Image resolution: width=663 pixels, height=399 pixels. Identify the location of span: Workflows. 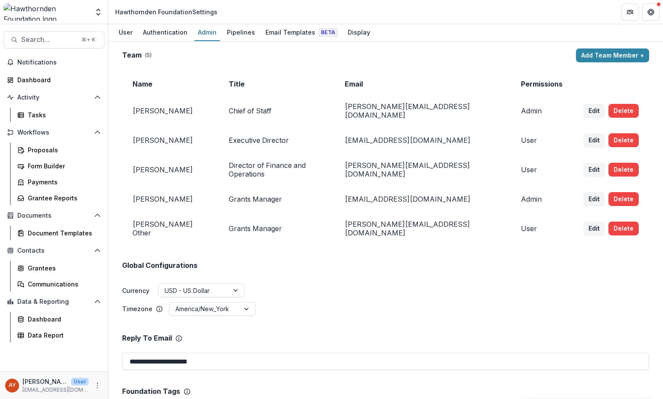
(54, 133).